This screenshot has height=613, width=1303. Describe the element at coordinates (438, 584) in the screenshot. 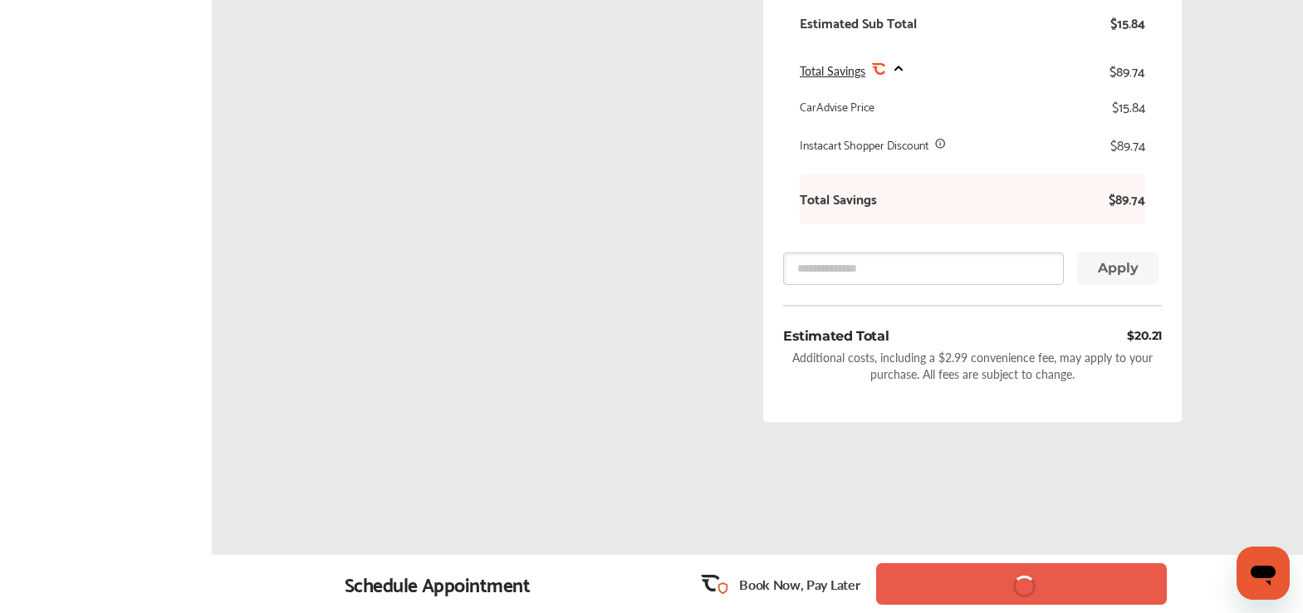

I see `div: Schedule Appointment` at that location.